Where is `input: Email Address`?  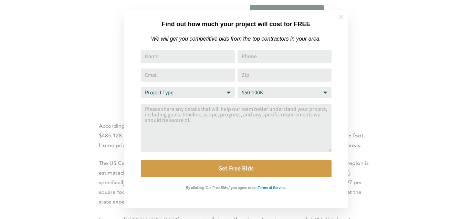 input: Email Address is located at coordinates (188, 75).